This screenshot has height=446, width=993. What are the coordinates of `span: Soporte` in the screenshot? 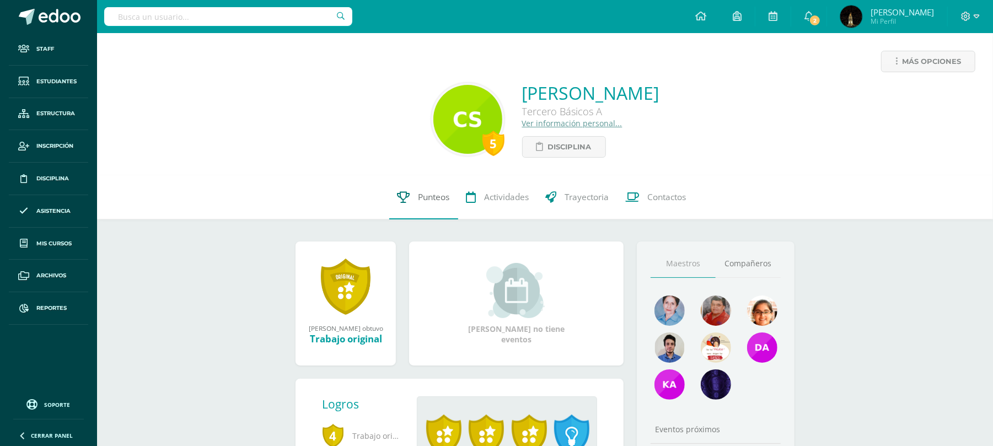 It's located at (57, 405).